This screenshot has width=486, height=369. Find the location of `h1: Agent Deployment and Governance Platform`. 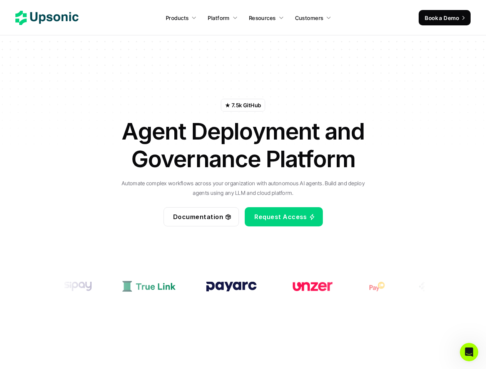

h1: Agent Deployment and Governance Platform is located at coordinates (243, 145).